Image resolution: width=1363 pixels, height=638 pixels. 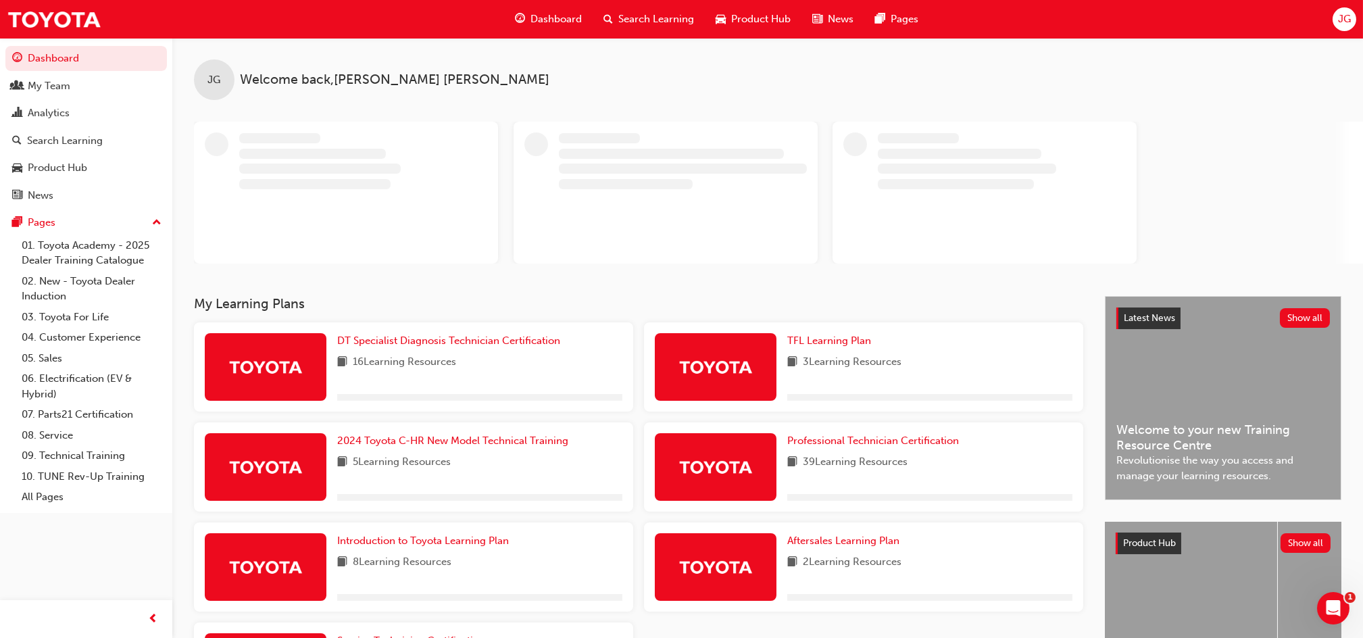 I want to click on span: prev-icon, so click(x=153, y=619).